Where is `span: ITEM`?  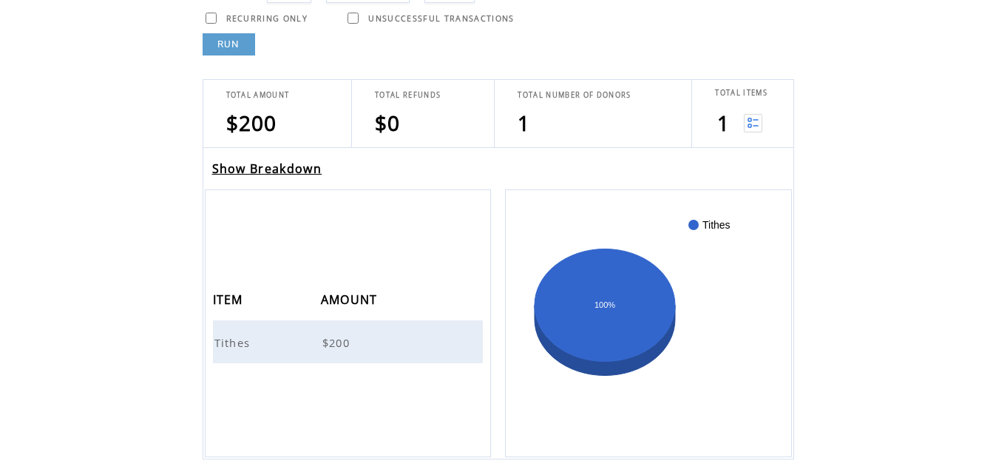 span: ITEM is located at coordinates (230, 301).